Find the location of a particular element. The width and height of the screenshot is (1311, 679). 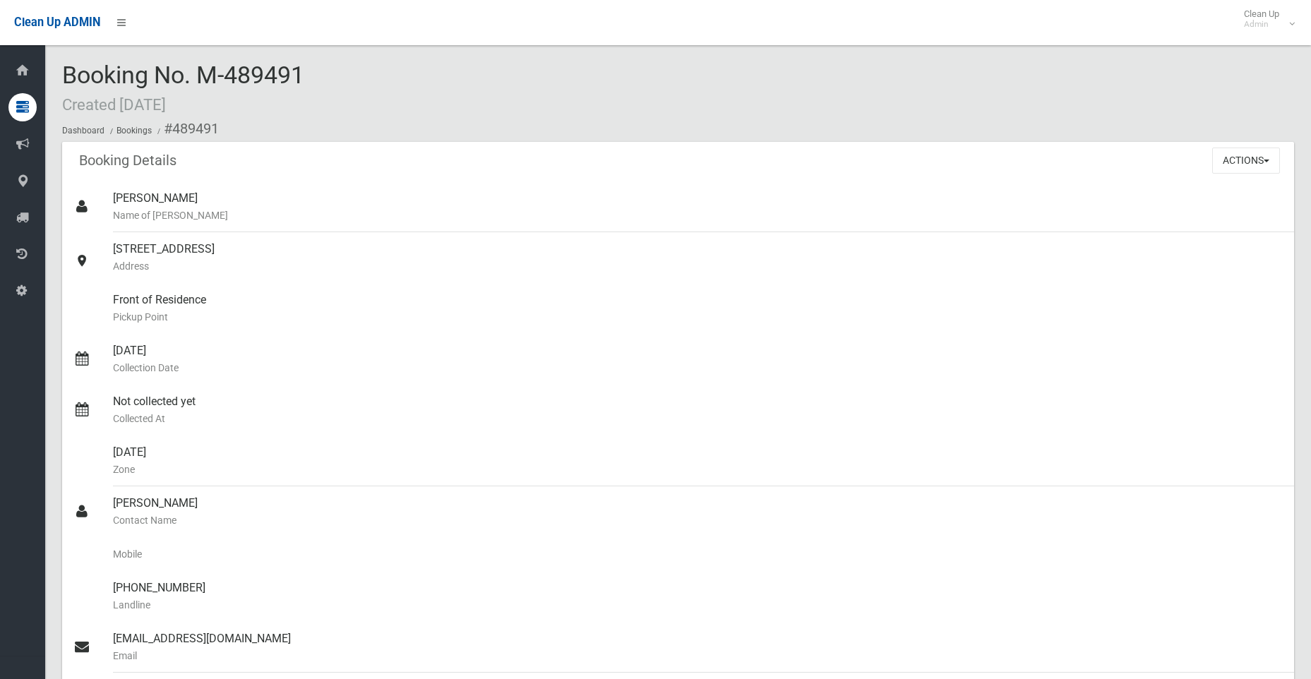

span: Clean Up is located at coordinates (1265, 19).